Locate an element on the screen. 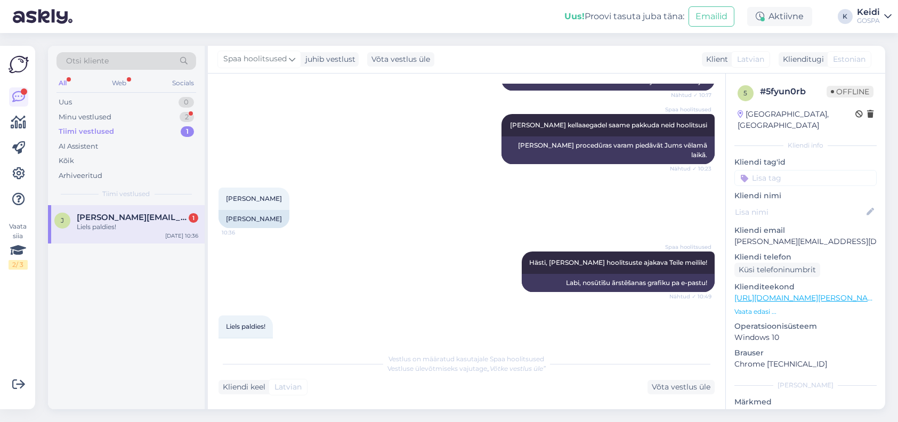 Image resolution: width=898 pixels, height=422 pixels. p: Märkmed is located at coordinates (806, 402).